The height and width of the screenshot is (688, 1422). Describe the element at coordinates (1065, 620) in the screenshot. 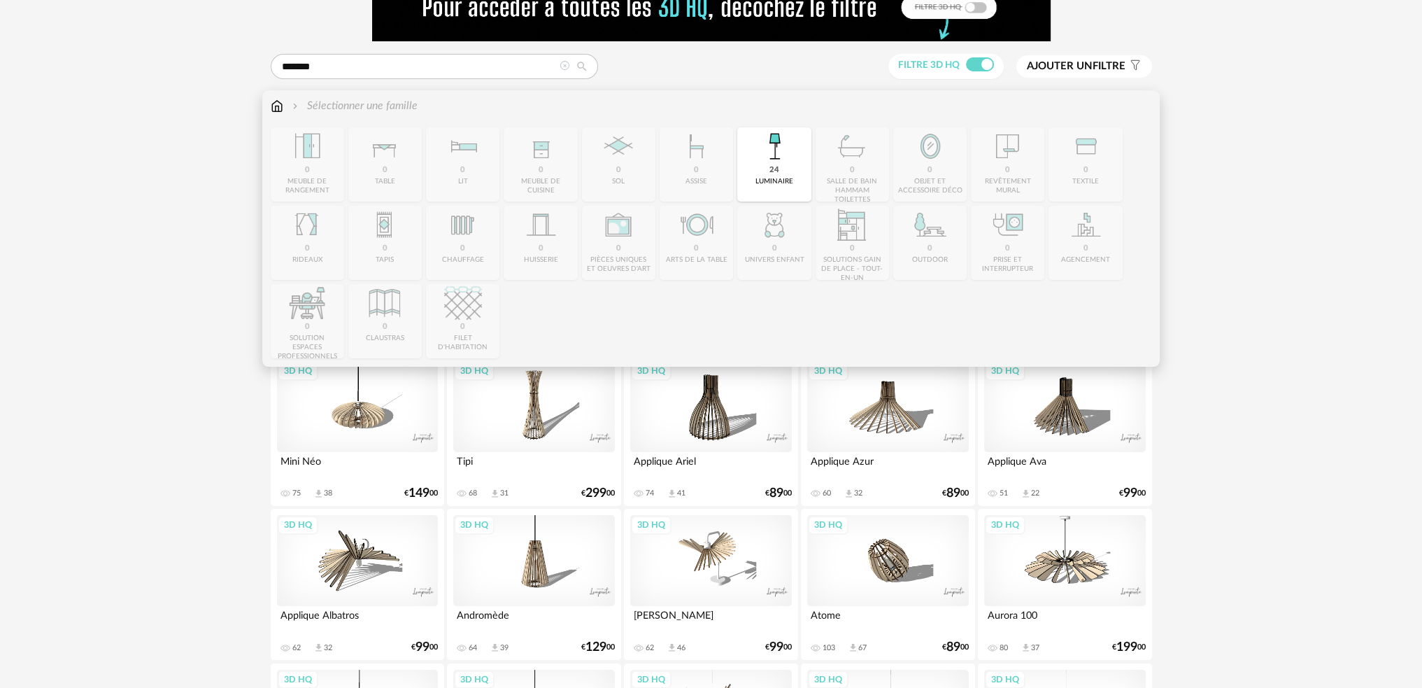

I see `div: Aurora 100` at that location.